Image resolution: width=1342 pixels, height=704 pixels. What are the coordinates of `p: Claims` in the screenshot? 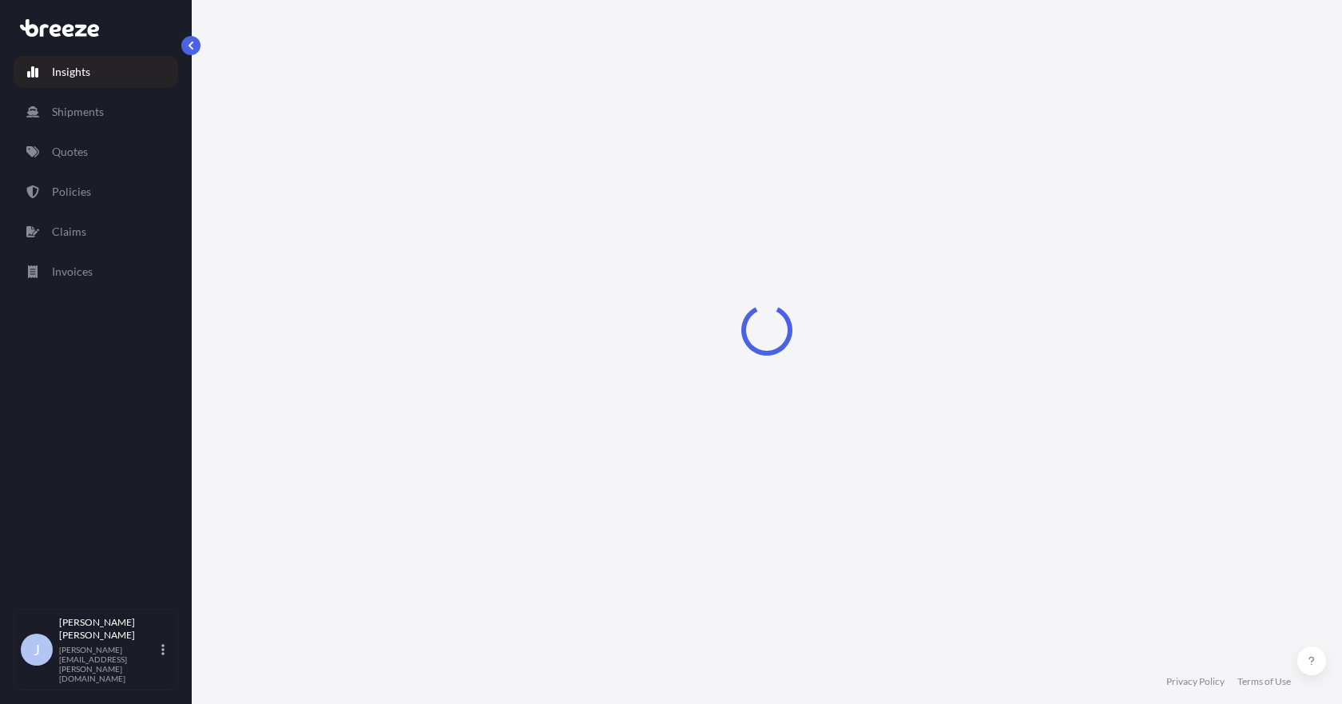 It's located at (69, 232).